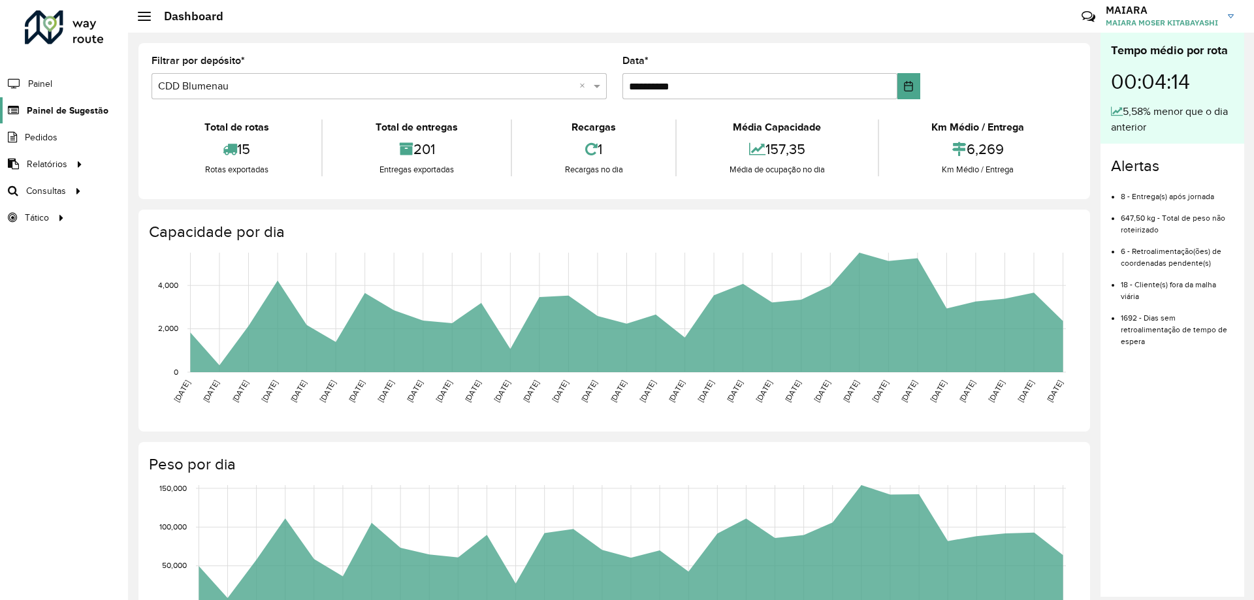 This screenshot has width=1254, height=600. I want to click on div: 1, so click(594, 149).